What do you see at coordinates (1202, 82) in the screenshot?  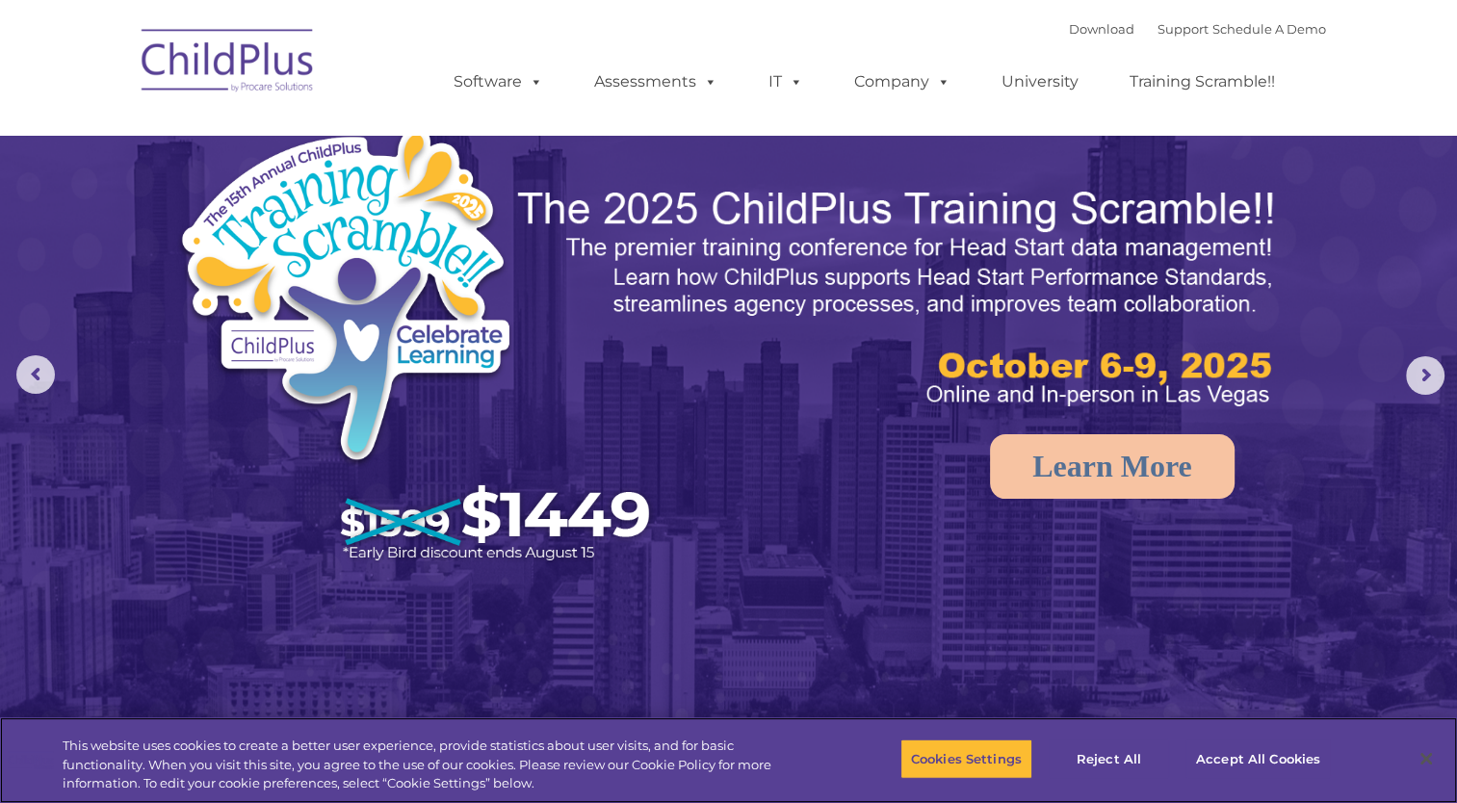 I see `a: Training Scramble!!` at bounding box center [1202, 82].